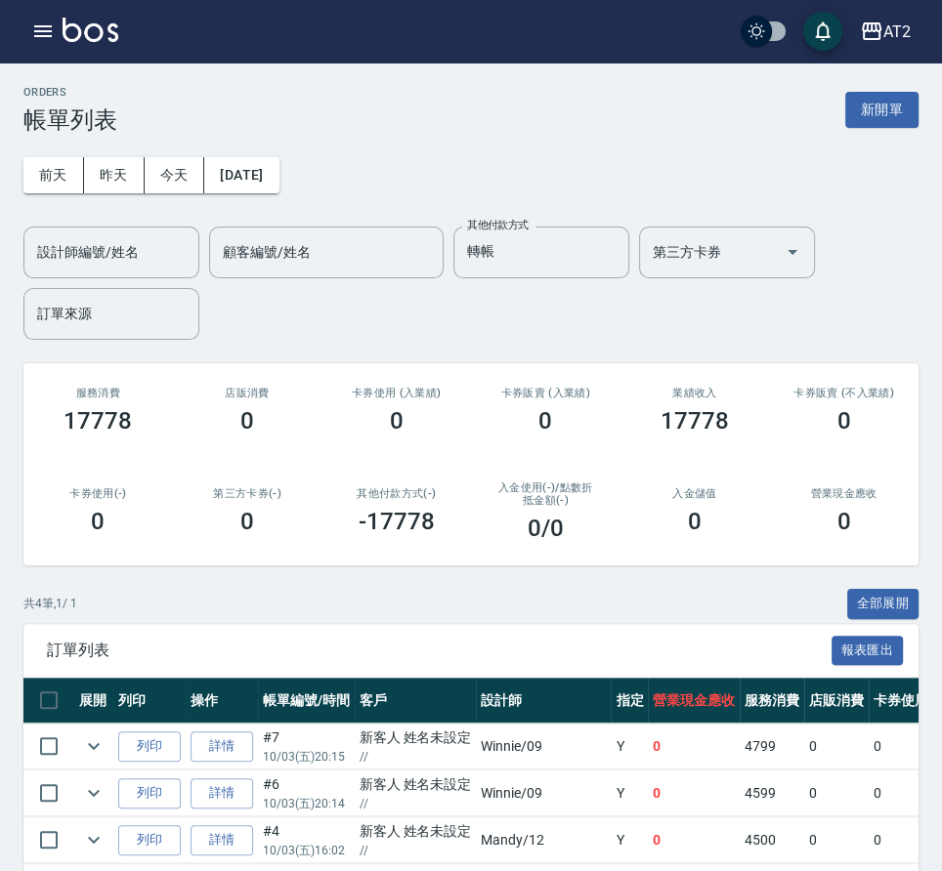  What do you see at coordinates (897, 31) in the screenshot?
I see `div: AT2` at bounding box center [897, 31].